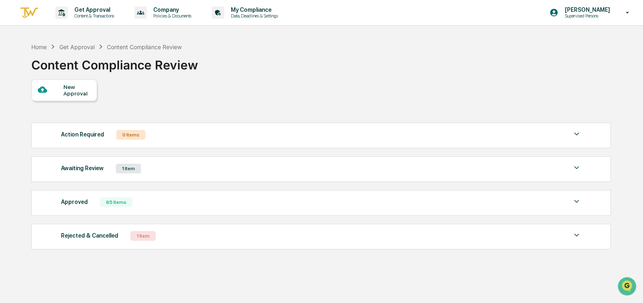 This screenshot has width=643, height=303. Describe the element at coordinates (78, 140) in the screenshot. I see `a: Powered byPylon` at that location.